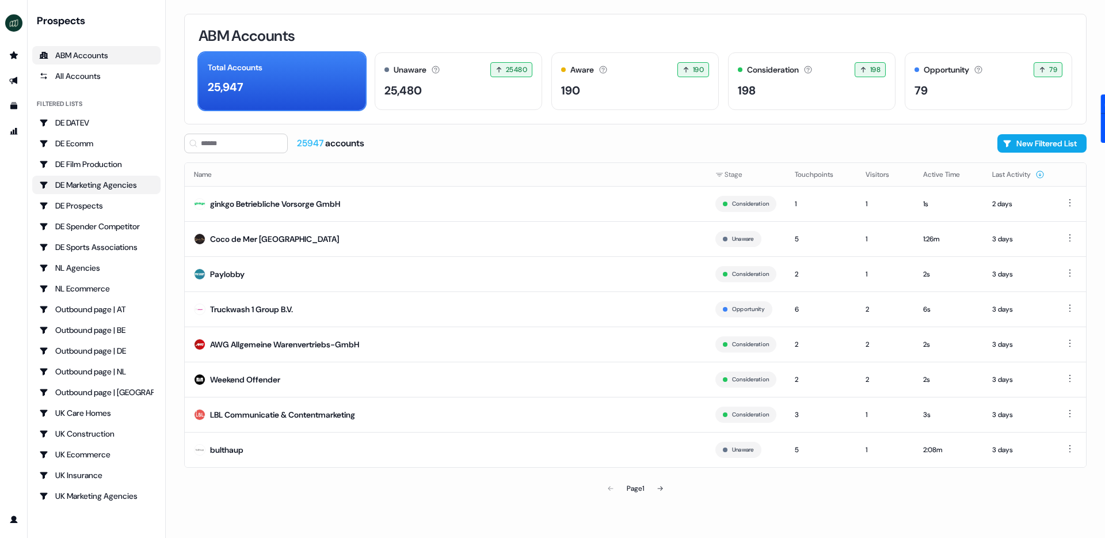 The height and width of the screenshot is (538, 1105). Describe the element at coordinates (96, 143) in the screenshot. I see `a: Go to DE Ecomm` at that location.